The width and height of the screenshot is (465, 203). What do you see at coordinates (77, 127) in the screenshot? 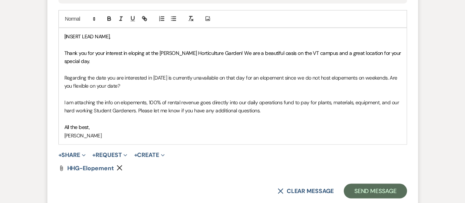
I see `span: All the best,` at bounding box center [77, 127].